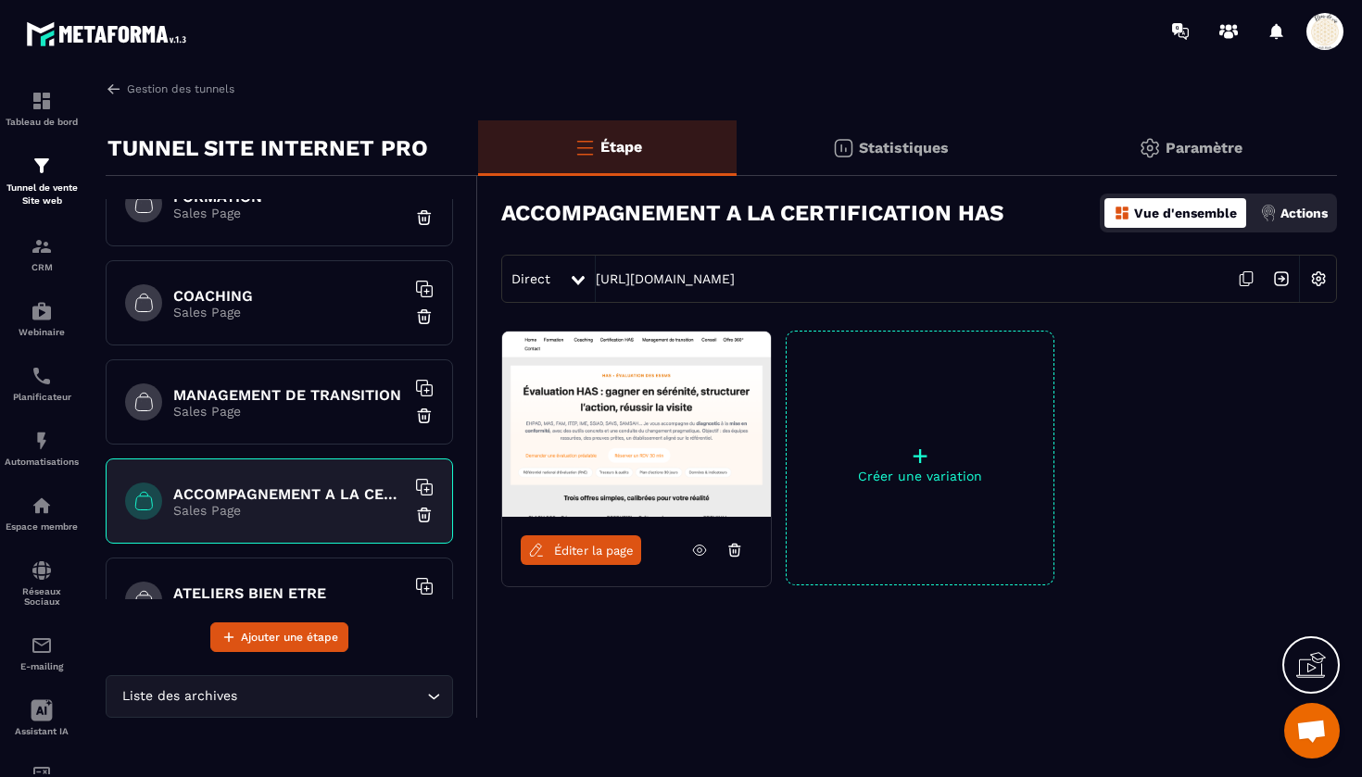 The image size is (1362, 777). What do you see at coordinates (1318, 279) in the screenshot?
I see `img: setting-w.858f3a88.svg` at bounding box center [1318, 279].